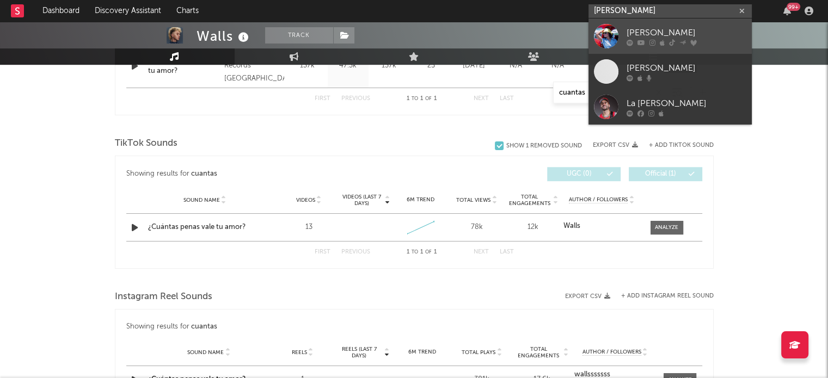  Describe the element at coordinates (431, 66) in the screenshot. I see `div: 25` at that location.